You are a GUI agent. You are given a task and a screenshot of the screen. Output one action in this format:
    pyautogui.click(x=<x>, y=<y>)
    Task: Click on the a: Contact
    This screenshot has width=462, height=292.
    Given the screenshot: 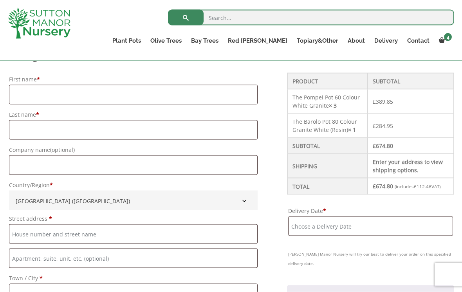 What is the action you would take?
    pyautogui.click(x=418, y=41)
    